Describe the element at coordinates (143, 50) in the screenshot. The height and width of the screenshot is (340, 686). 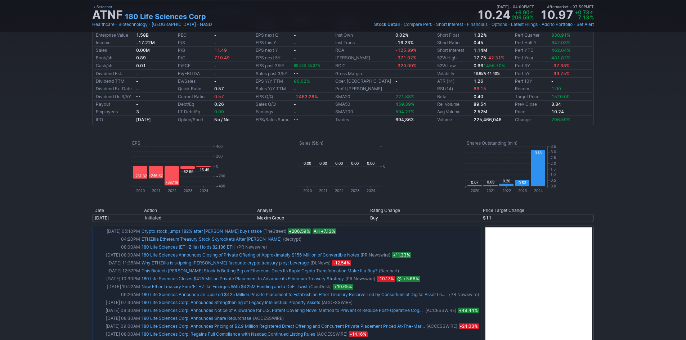
I see `b: 0.00M` at that location.